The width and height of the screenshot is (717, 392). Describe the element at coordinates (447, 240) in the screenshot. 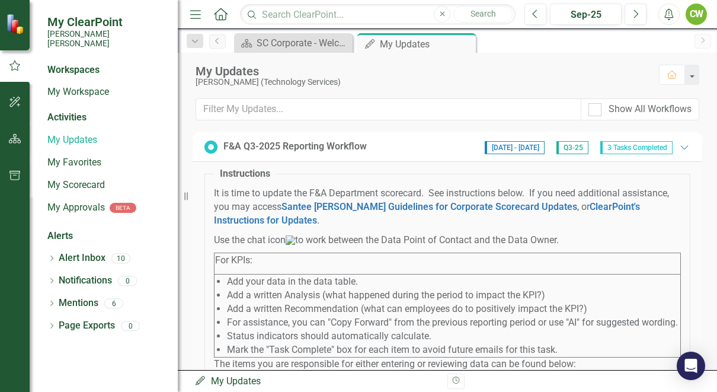

I see `p: Use the chat icon to work between the Data Point of Contact and the Data Owner.` at that location.